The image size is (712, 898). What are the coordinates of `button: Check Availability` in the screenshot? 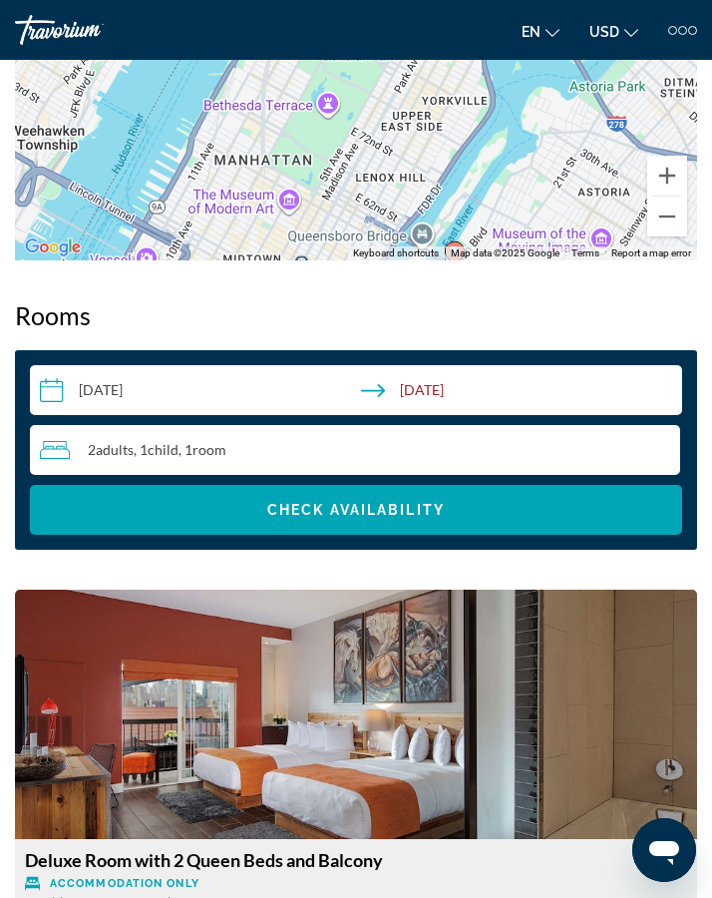 It's located at (356, 510).